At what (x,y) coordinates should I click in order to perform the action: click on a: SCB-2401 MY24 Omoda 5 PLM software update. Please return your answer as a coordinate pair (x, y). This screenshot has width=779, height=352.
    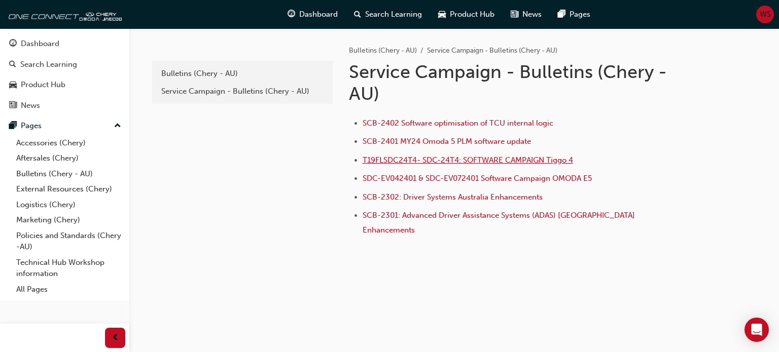
    Looking at the image, I should click on (447, 141).